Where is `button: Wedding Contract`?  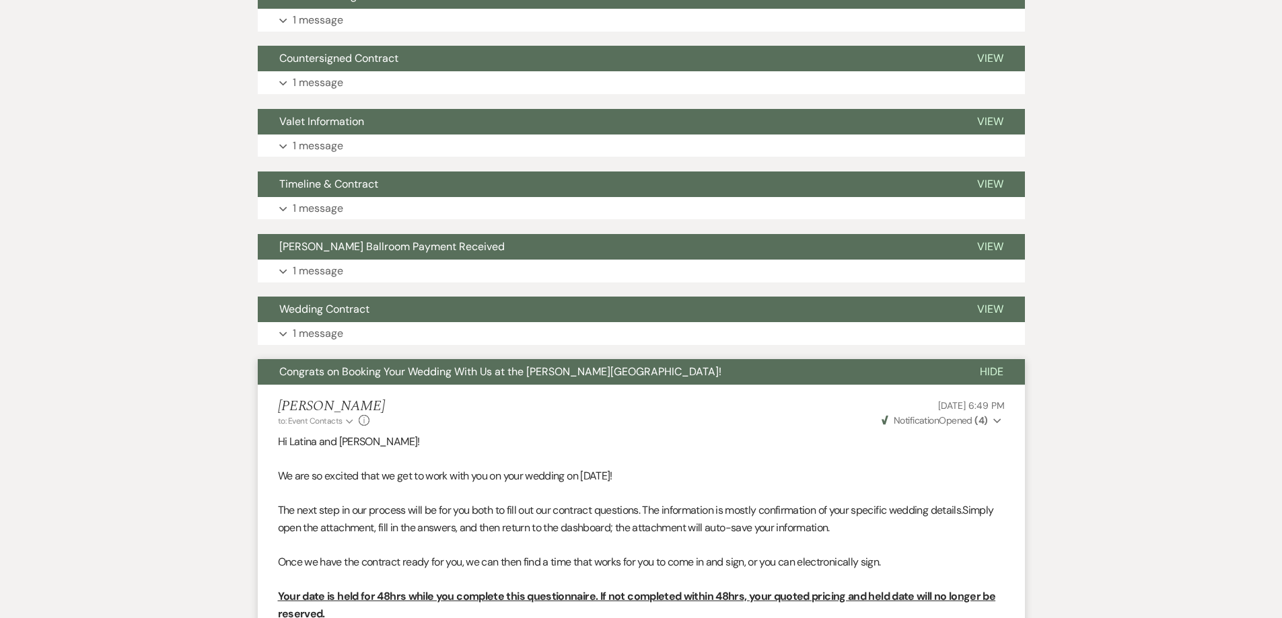
button: Wedding Contract is located at coordinates (606, 310).